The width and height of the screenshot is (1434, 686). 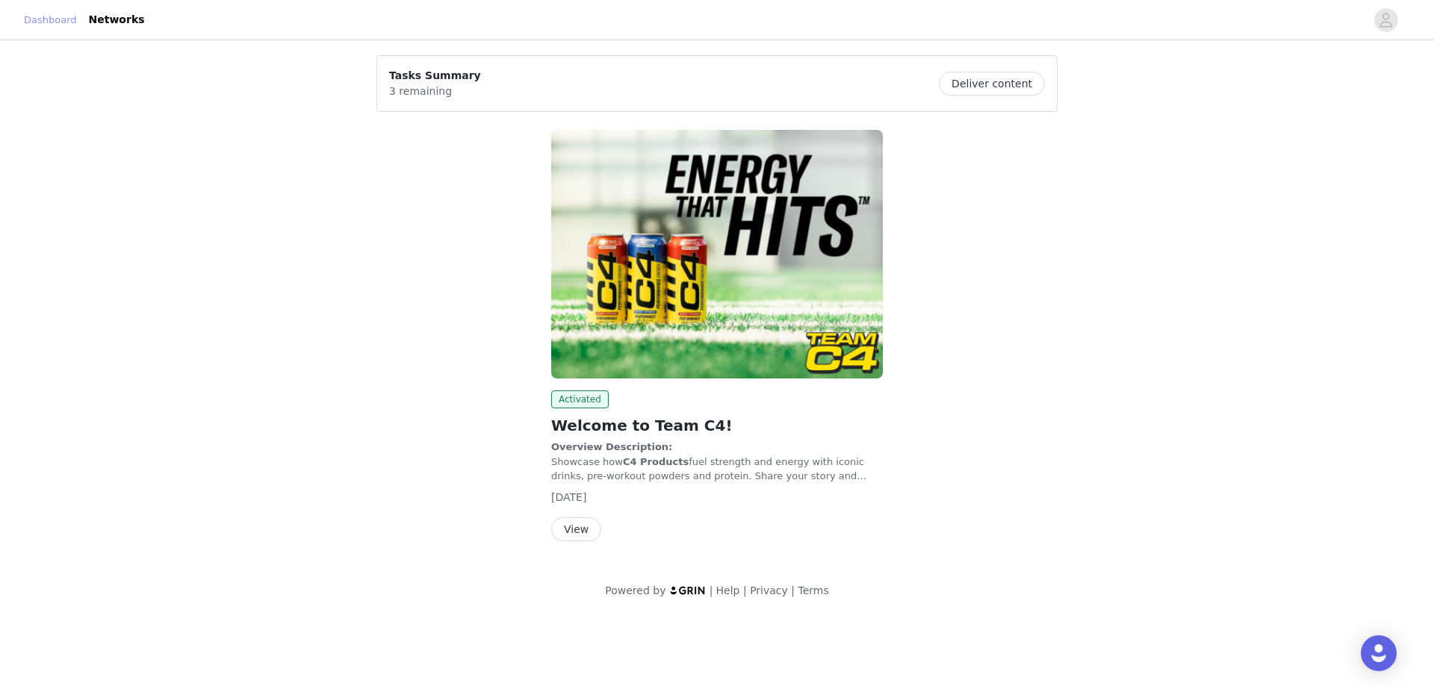 I want to click on button: View, so click(x=576, y=529).